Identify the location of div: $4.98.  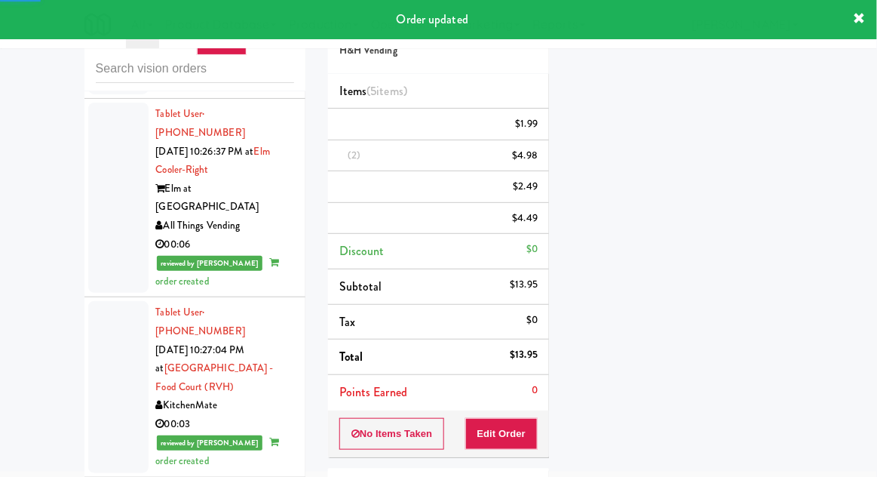
(526, 155).